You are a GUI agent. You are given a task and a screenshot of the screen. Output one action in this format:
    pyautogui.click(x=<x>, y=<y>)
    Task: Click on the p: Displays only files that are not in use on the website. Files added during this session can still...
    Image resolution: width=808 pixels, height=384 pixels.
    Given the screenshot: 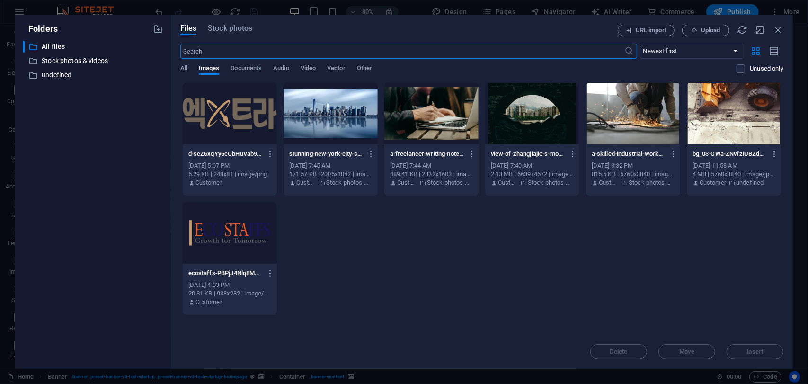 What is the action you would take?
    pyautogui.click(x=767, y=69)
    